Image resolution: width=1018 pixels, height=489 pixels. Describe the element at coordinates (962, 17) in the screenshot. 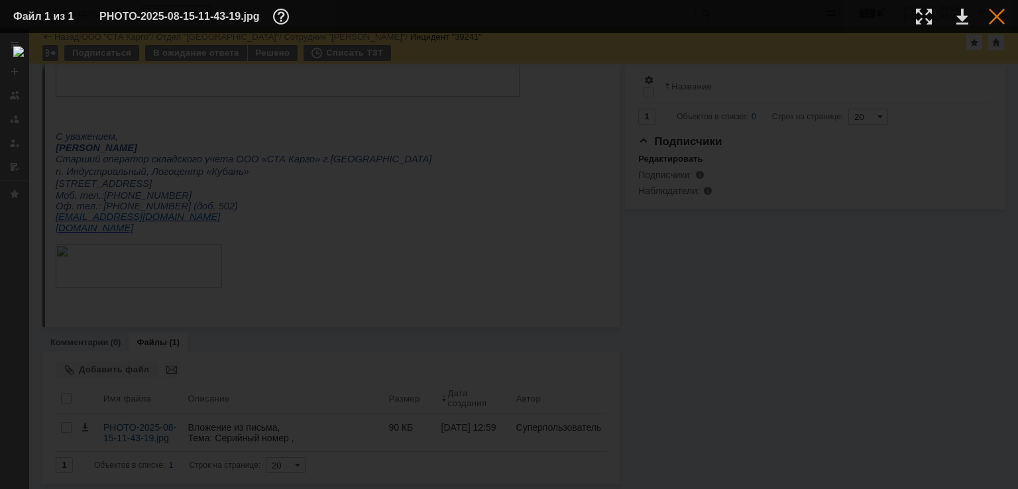

I see `div: Скачать файл` at that location.